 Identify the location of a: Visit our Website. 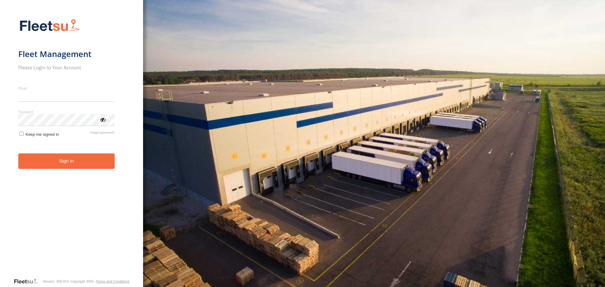
(28, 281).